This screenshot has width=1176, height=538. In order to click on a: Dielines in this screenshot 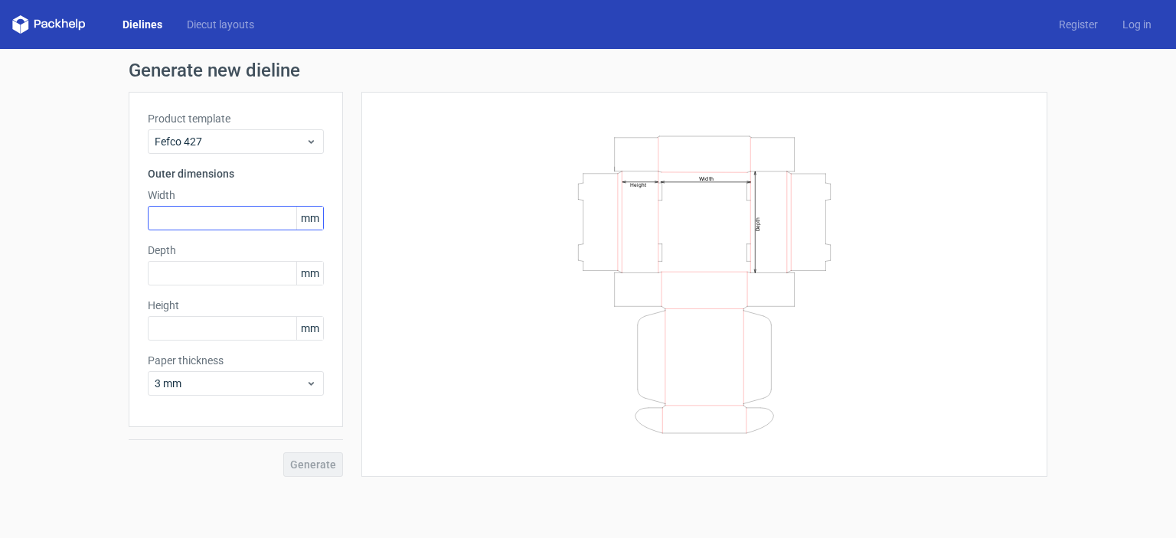, I will do `click(142, 24)`.